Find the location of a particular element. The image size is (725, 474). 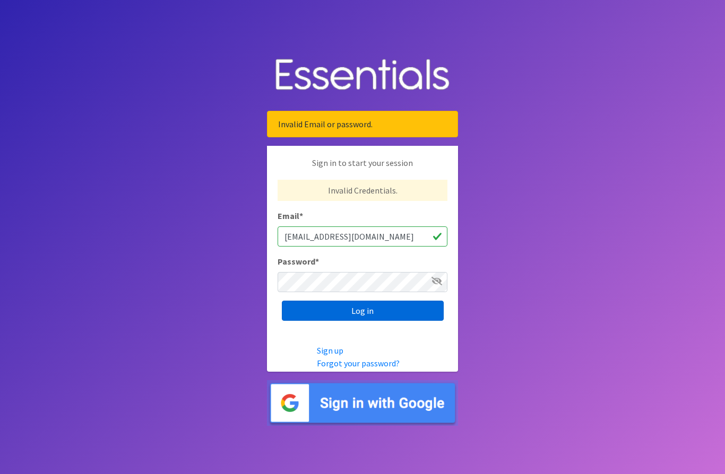

img: Sign in with Google is located at coordinates (362, 403).